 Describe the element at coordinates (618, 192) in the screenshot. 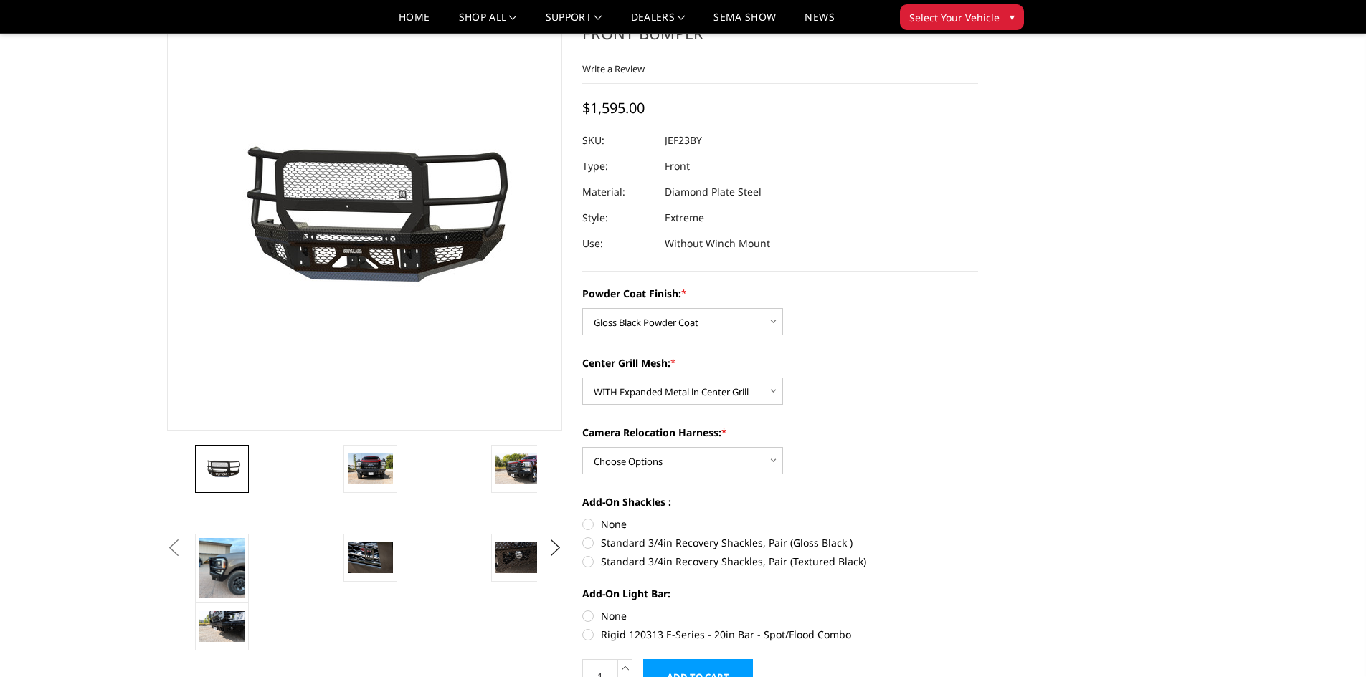

I see `dt: Material:` at that location.